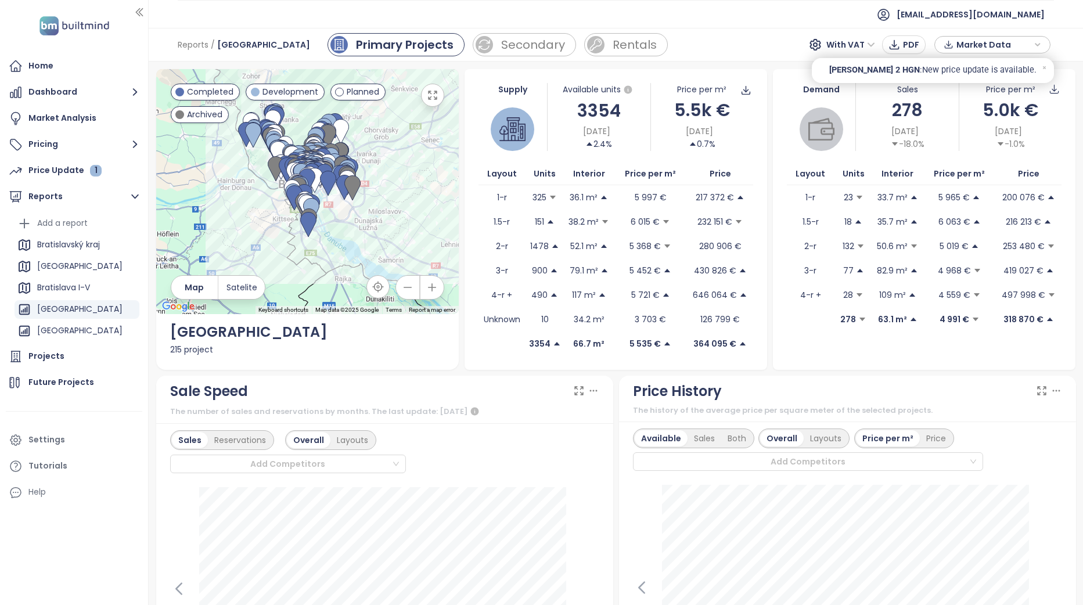 The width and height of the screenshot is (1083, 605). I want to click on button: Keyboard shortcuts, so click(283, 310).